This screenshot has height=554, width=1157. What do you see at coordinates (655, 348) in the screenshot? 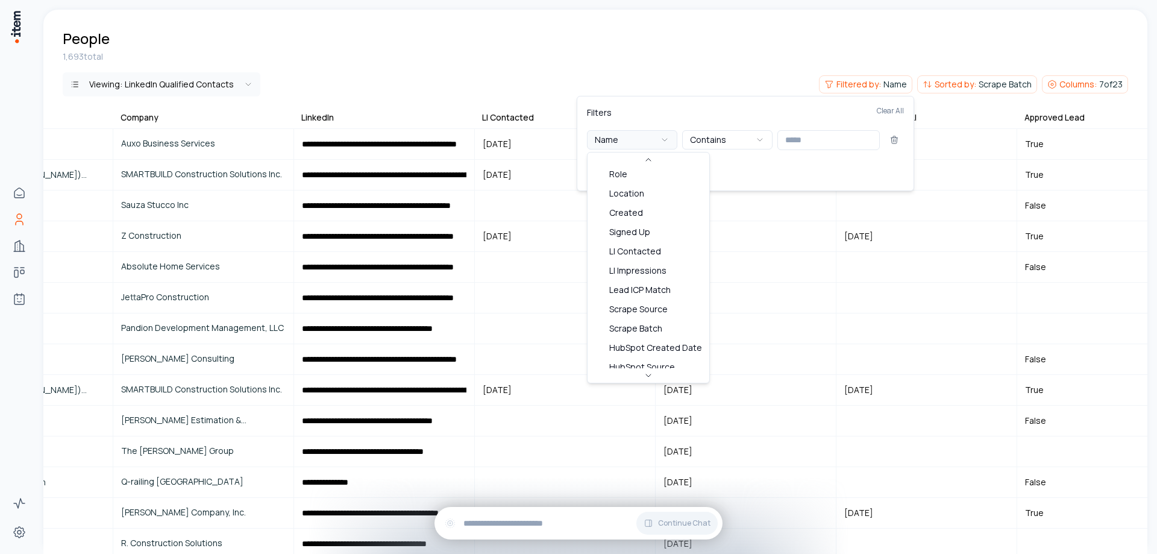
I see `span: HubSpot Created Date` at bounding box center [655, 348].